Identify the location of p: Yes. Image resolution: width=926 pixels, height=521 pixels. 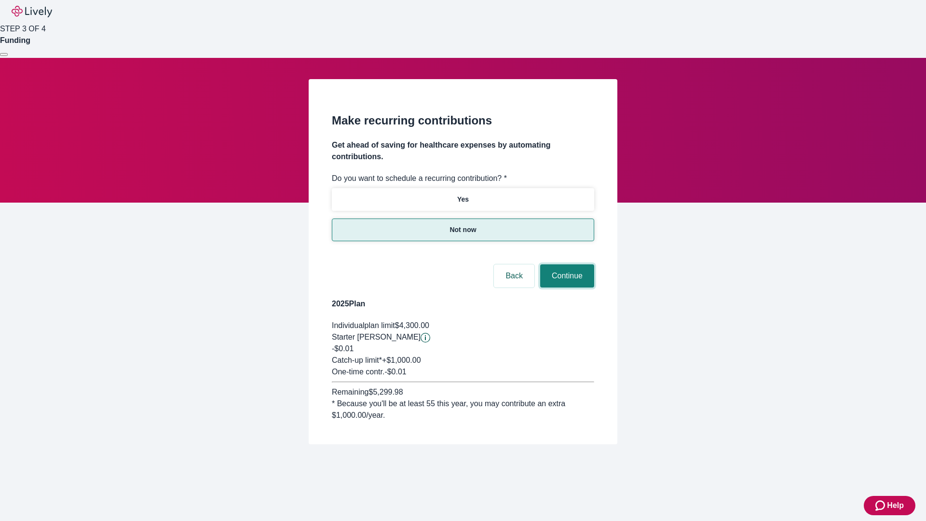
(463, 199).